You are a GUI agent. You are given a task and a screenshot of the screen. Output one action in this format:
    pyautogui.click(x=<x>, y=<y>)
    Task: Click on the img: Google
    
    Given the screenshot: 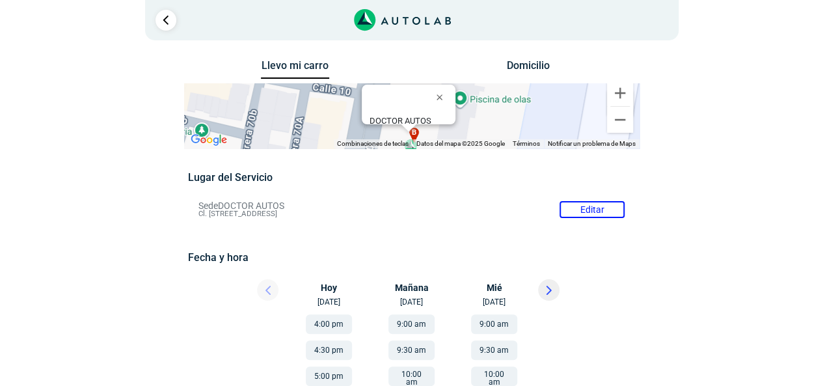 What is the action you would take?
    pyautogui.click(x=209, y=140)
    